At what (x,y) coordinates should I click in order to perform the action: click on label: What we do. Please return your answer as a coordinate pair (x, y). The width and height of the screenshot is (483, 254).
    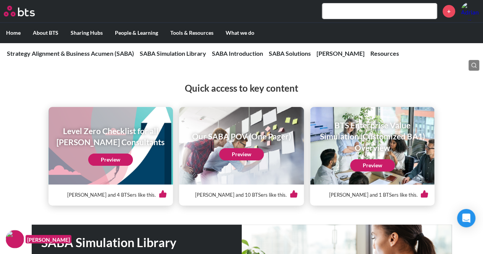
    Looking at the image, I should click on (240, 33).